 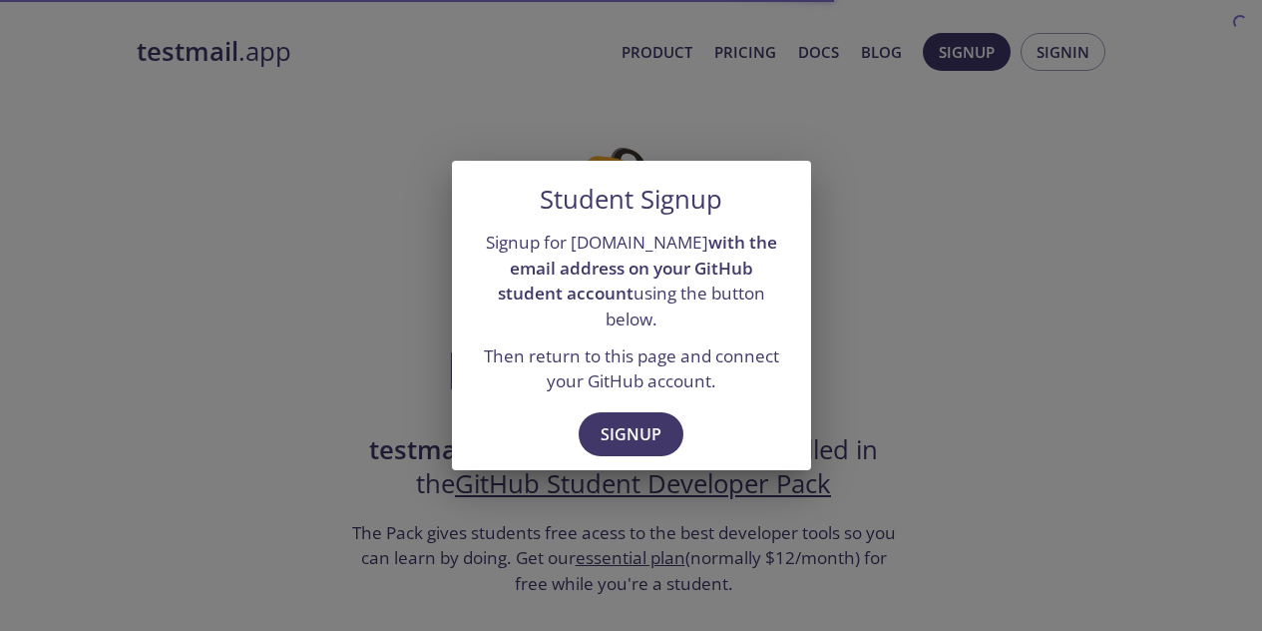 I want to click on h5: Student Signup, so click(x=631, y=200).